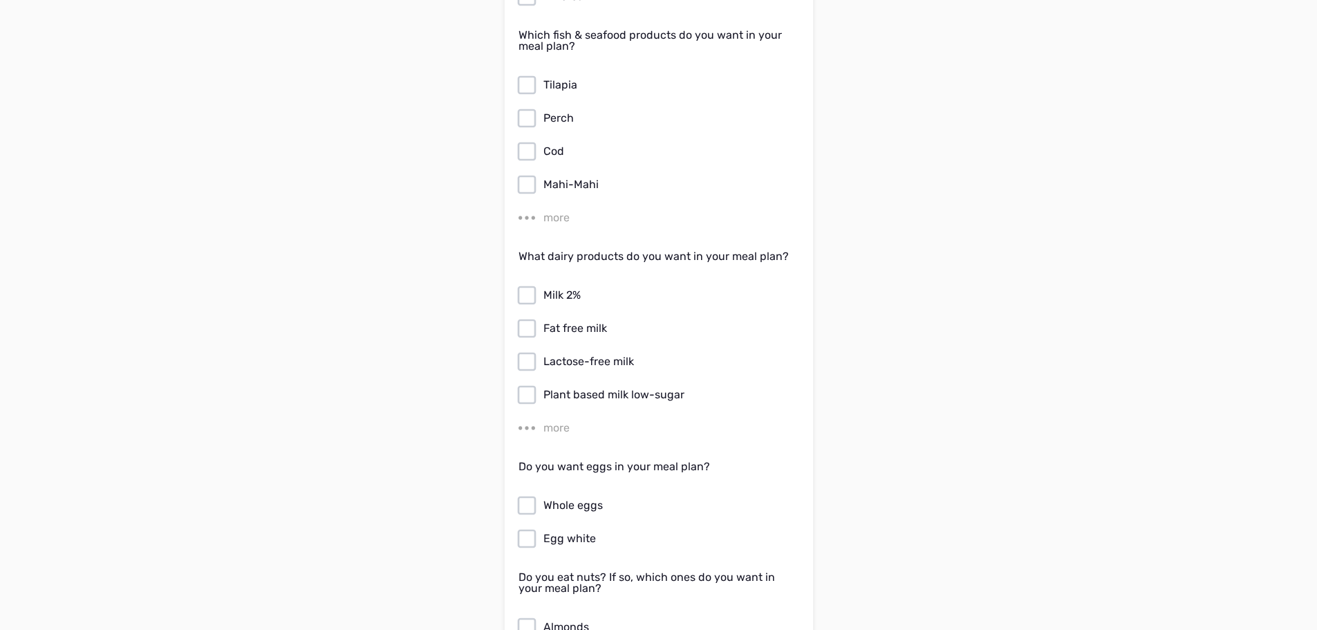 Image resolution: width=1317 pixels, height=630 pixels. Describe the element at coordinates (670, 85) in the screenshot. I see `div: Tilapia` at that location.